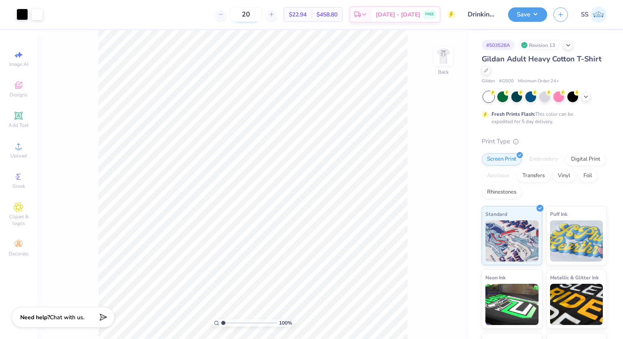 The image size is (623, 339). What do you see at coordinates (502, 160) in the screenshot?
I see `div: Screen Print` at bounding box center [502, 160].